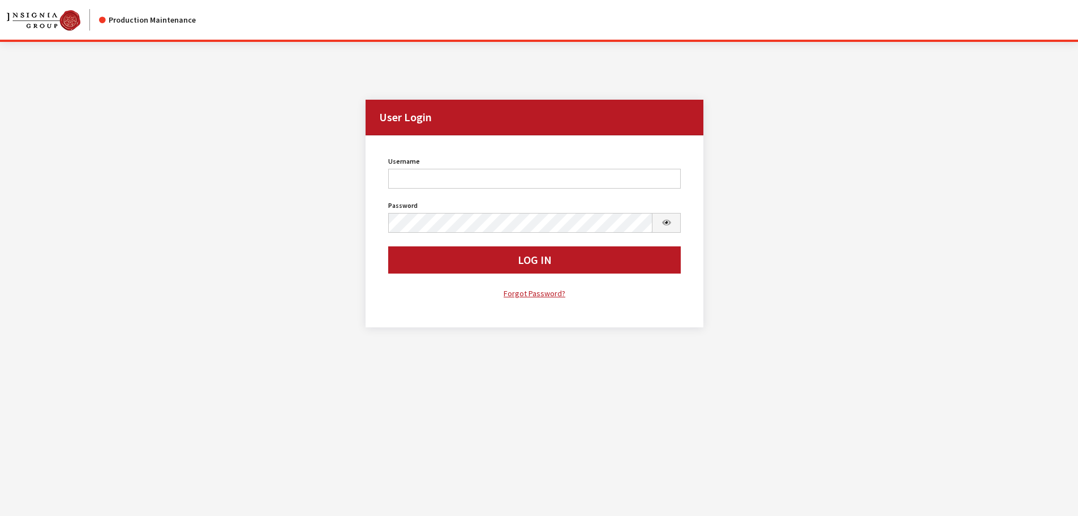 Image resolution: width=1078 pixels, height=516 pixels. Describe the element at coordinates (44, 20) in the screenshot. I see `img: Catalog Maintenance` at that location.